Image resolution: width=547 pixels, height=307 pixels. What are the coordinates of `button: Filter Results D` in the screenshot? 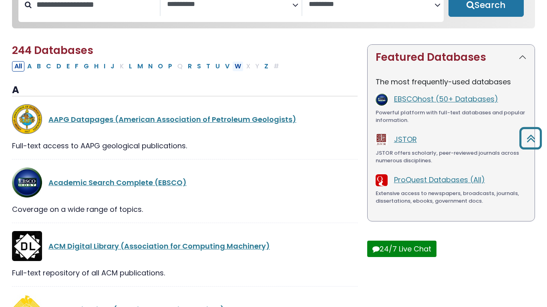 It's located at (59, 66).